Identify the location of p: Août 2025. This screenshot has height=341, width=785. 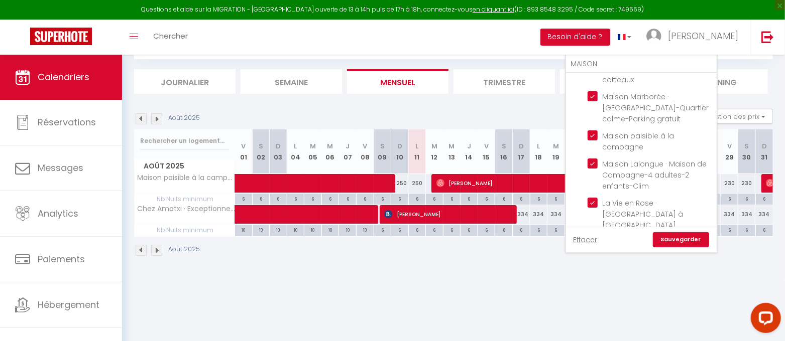
(184, 250).